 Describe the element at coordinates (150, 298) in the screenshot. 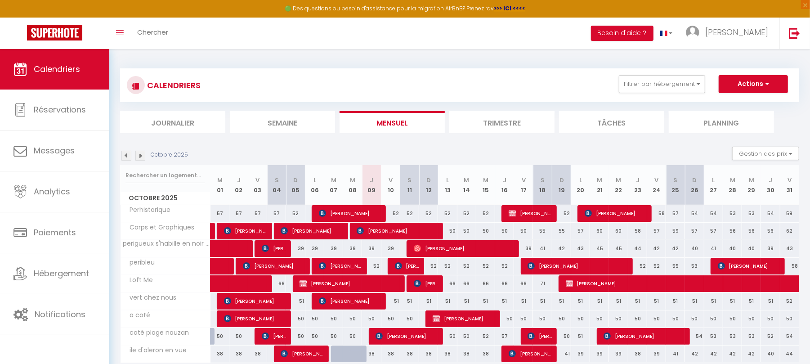

I see `span: vert chez nous` at that location.